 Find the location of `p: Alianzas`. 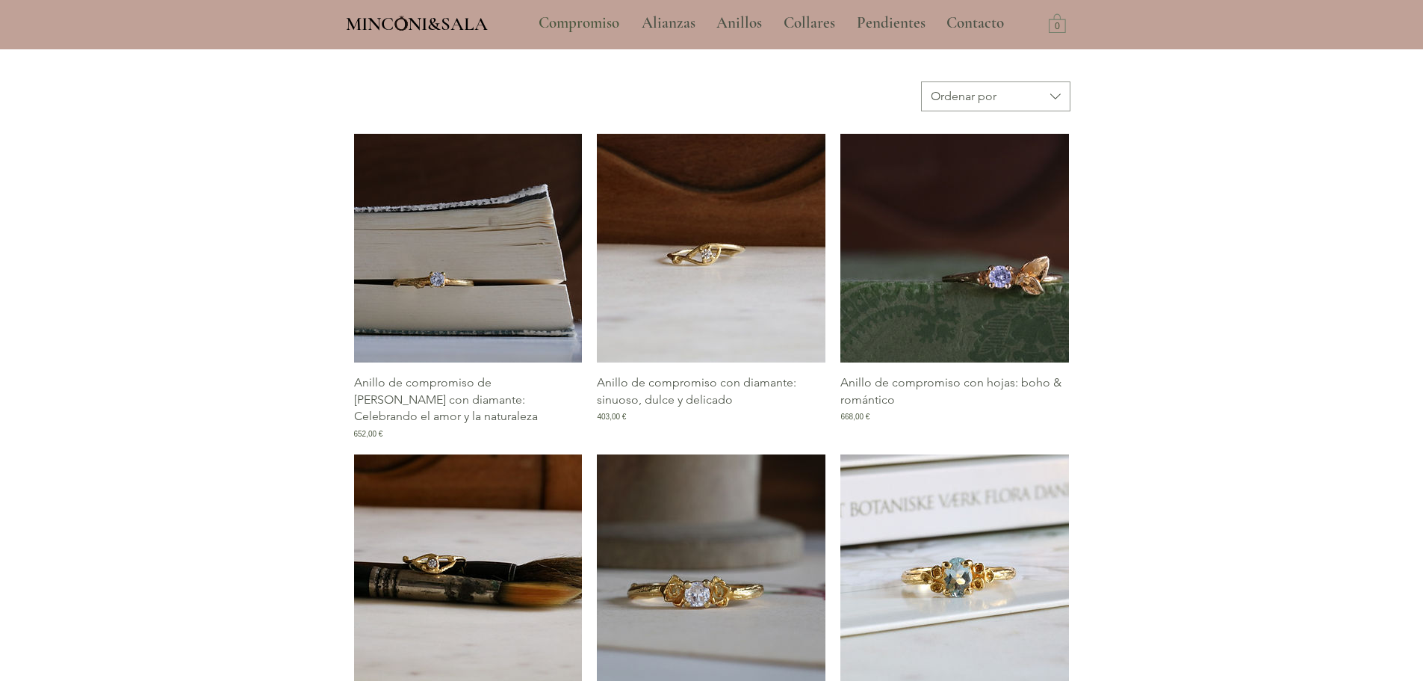

p: Alianzas is located at coordinates (669, 23).